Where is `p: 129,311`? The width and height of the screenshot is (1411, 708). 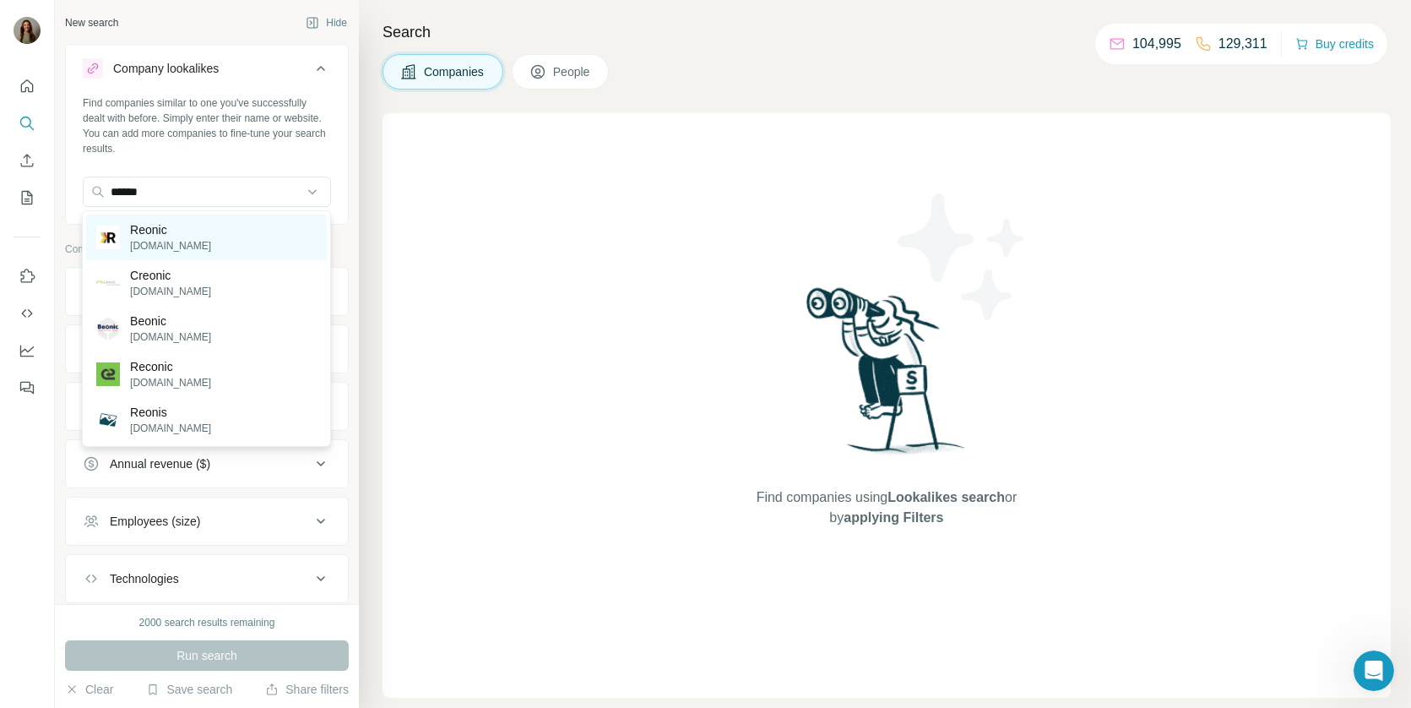
p: 129,311 is located at coordinates (1243, 44).